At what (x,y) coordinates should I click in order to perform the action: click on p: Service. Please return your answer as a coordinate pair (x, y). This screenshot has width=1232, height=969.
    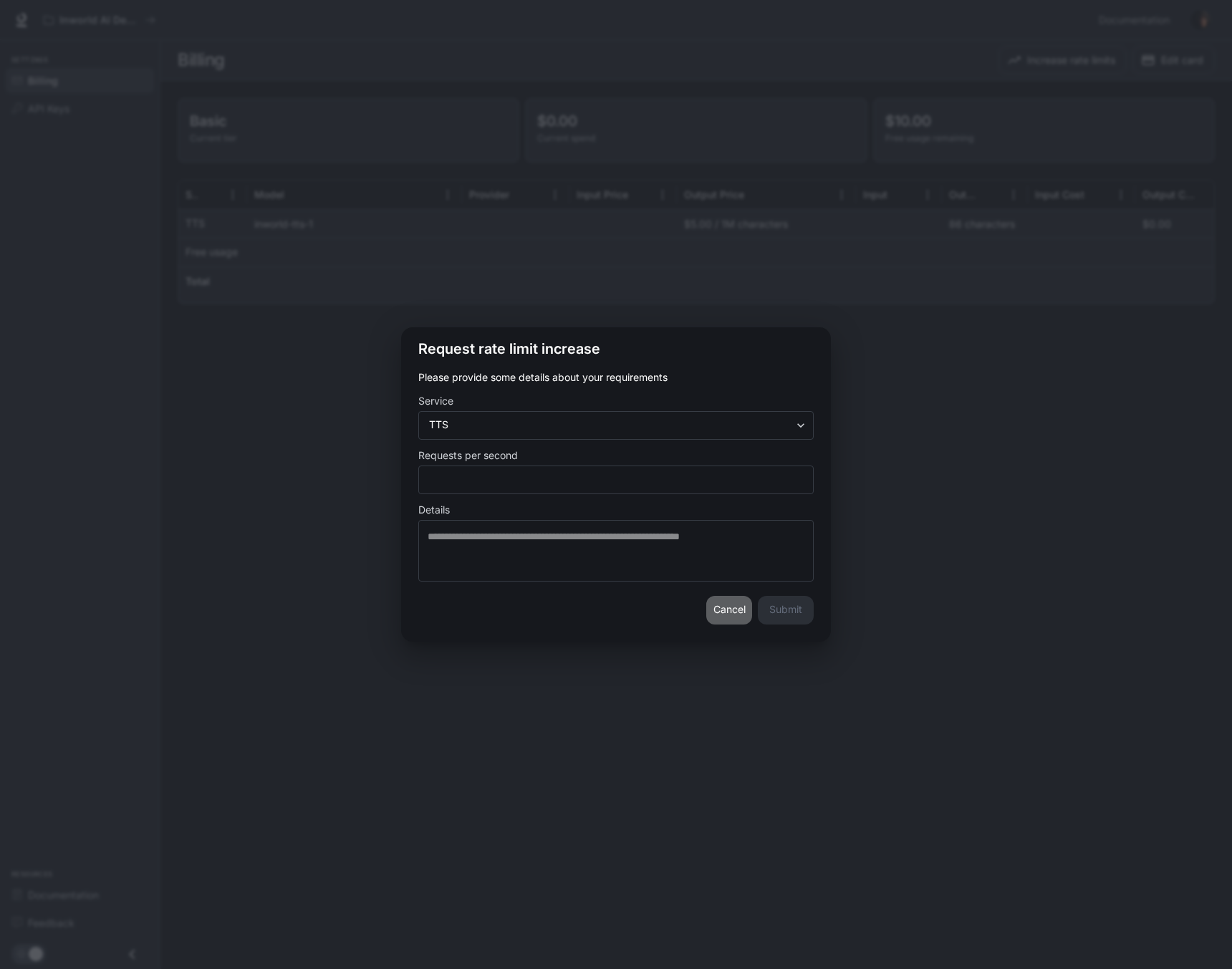
    Looking at the image, I should click on (435, 401).